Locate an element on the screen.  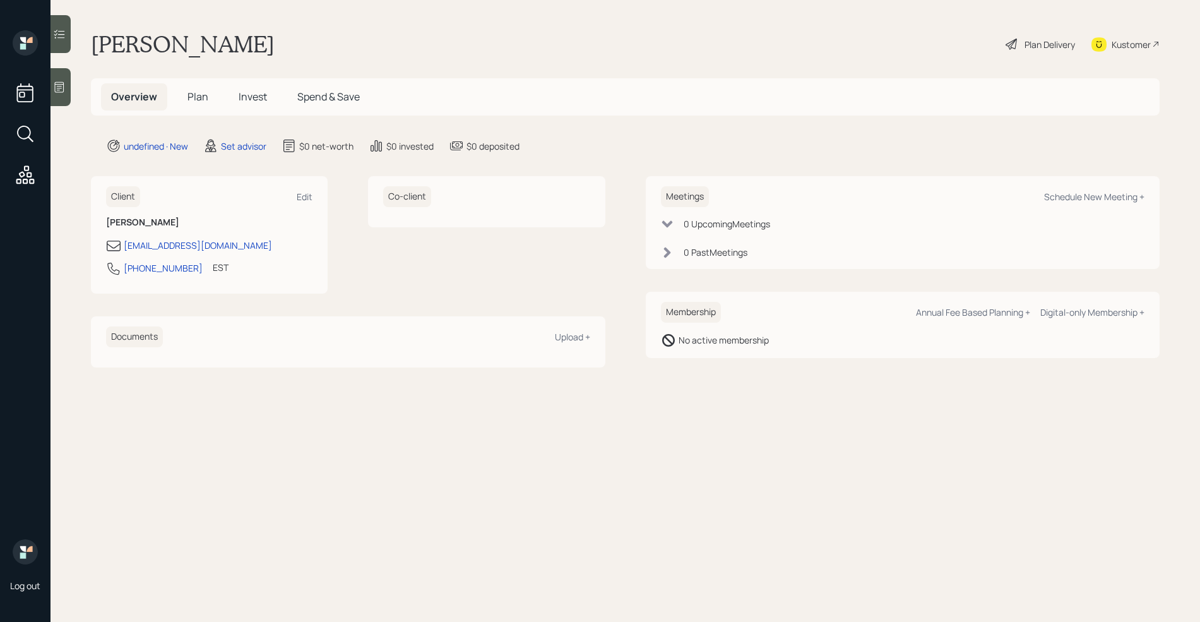
div: Kustomer is located at coordinates (1131, 44).